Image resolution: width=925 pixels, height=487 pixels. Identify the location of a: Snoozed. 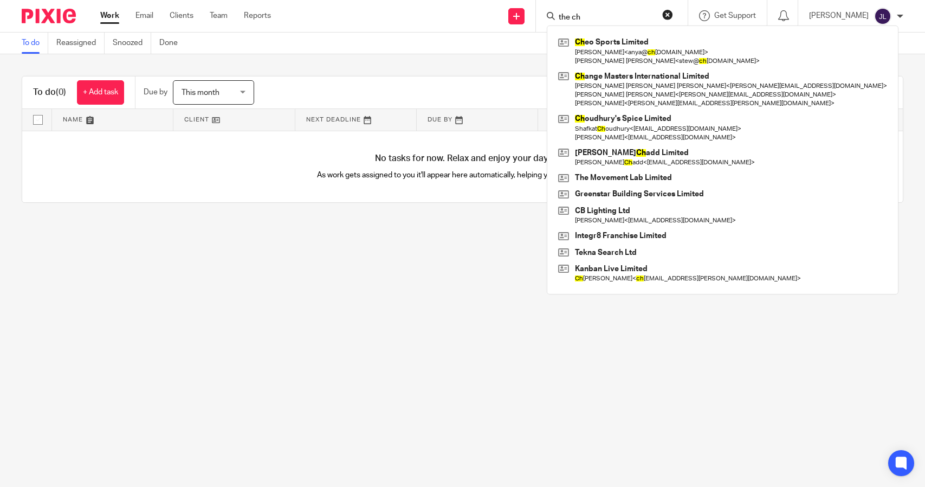
(132, 43).